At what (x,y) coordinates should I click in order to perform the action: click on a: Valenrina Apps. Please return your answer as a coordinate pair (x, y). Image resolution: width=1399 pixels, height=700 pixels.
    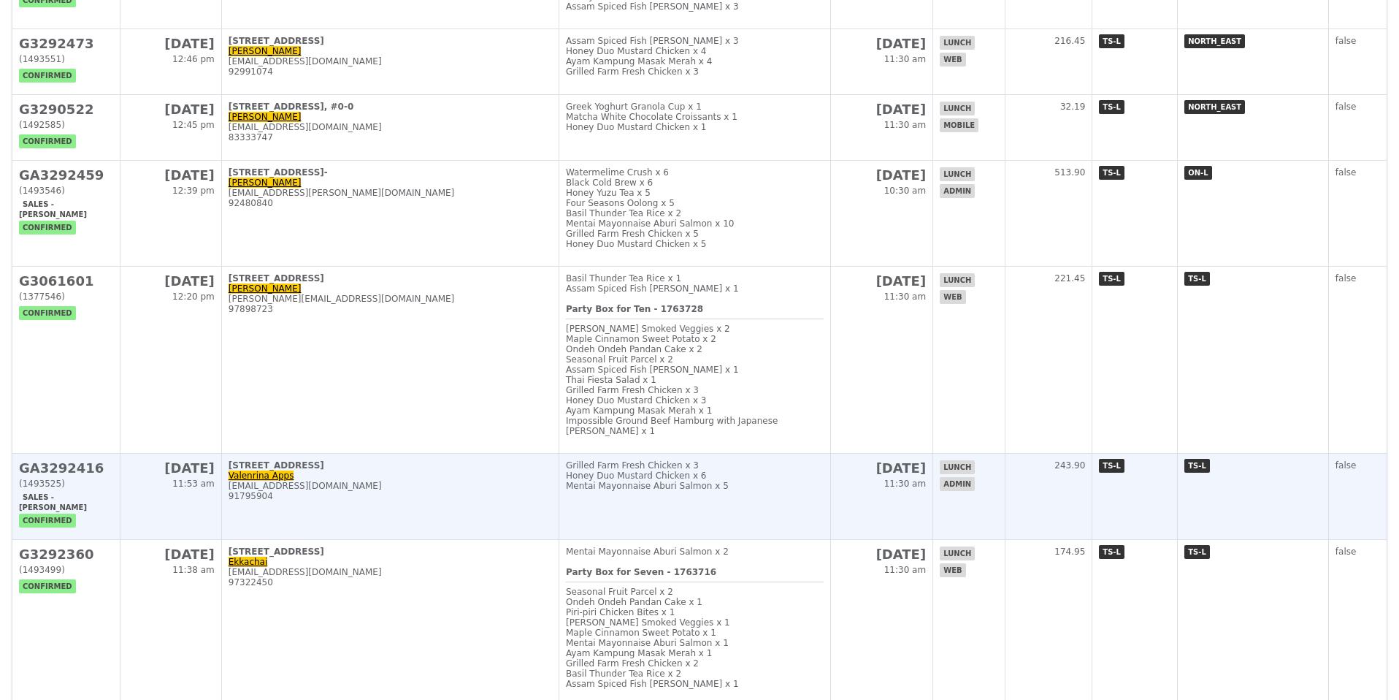
    Looking at the image, I should click on (261, 475).